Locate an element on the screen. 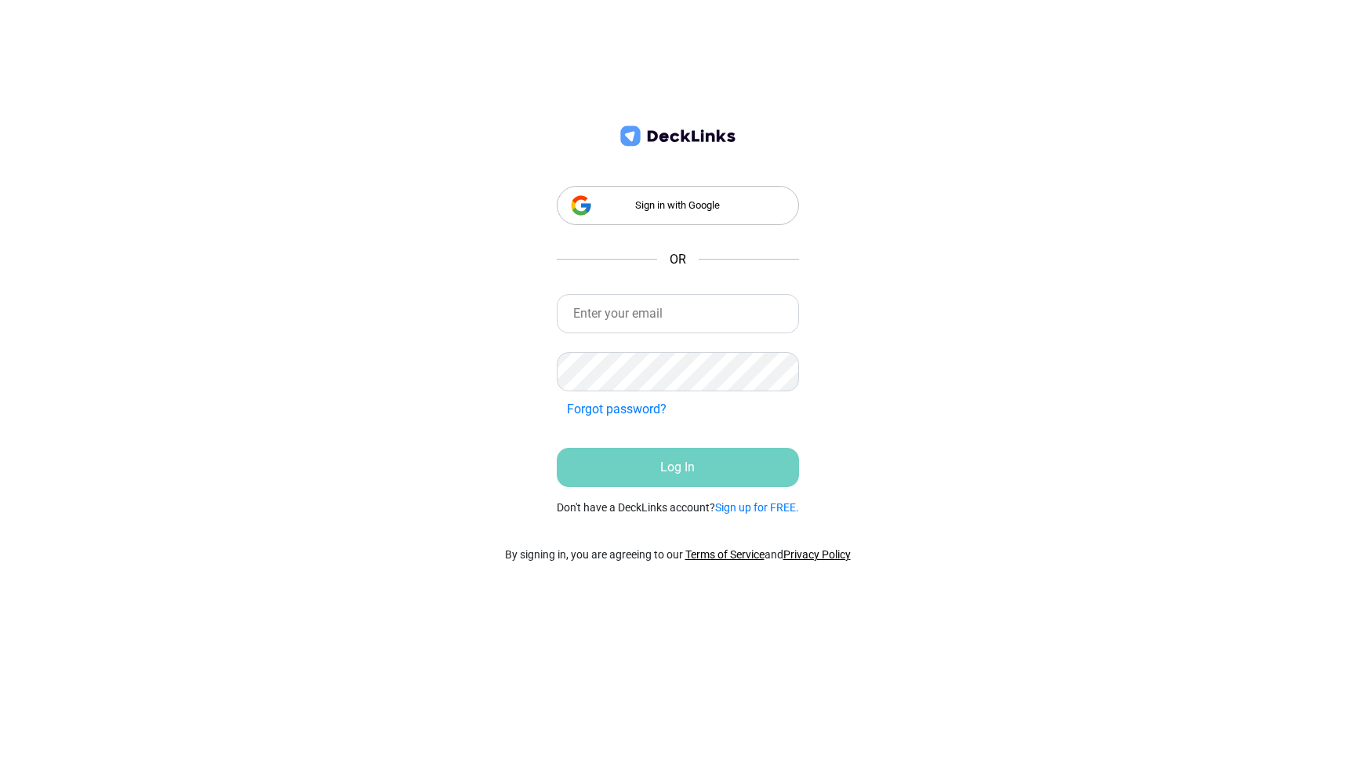  button: Forgot password? is located at coordinates (616, 409).